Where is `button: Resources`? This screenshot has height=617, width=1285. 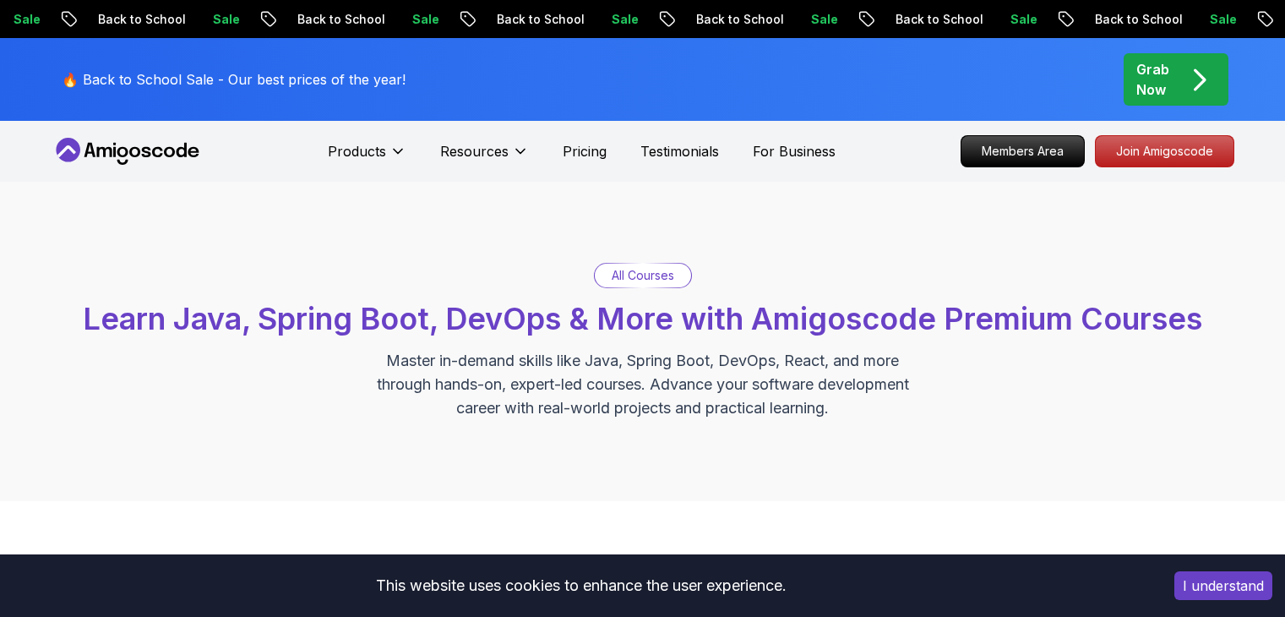 button: Resources is located at coordinates (484, 158).